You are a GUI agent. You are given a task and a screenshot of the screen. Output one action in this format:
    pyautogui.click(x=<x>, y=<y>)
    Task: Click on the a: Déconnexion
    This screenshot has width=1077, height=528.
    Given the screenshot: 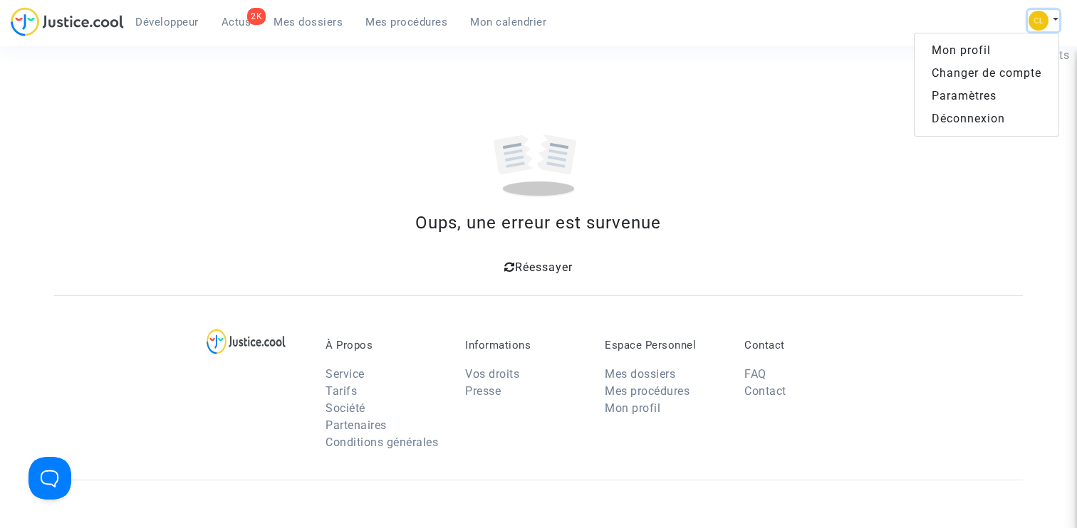 What is the action you would take?
    pyautogui.click(x=986, y=119)
    